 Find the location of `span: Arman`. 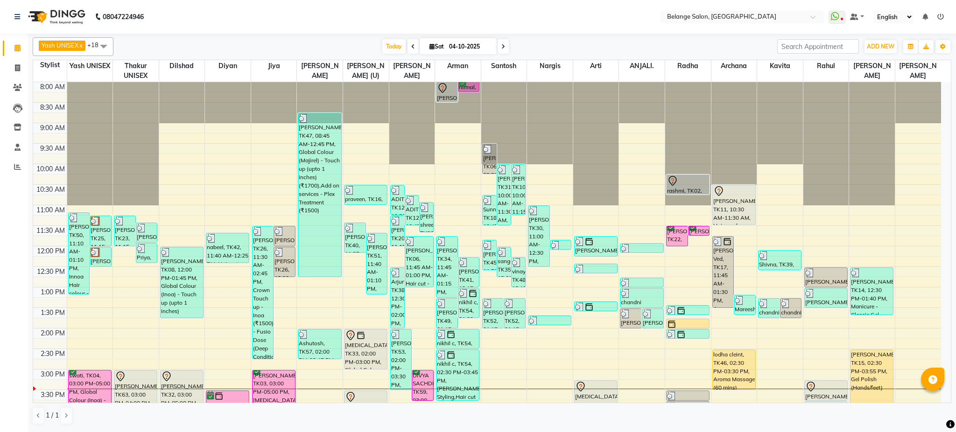

span: Arman is located at coordinates (458, 66).